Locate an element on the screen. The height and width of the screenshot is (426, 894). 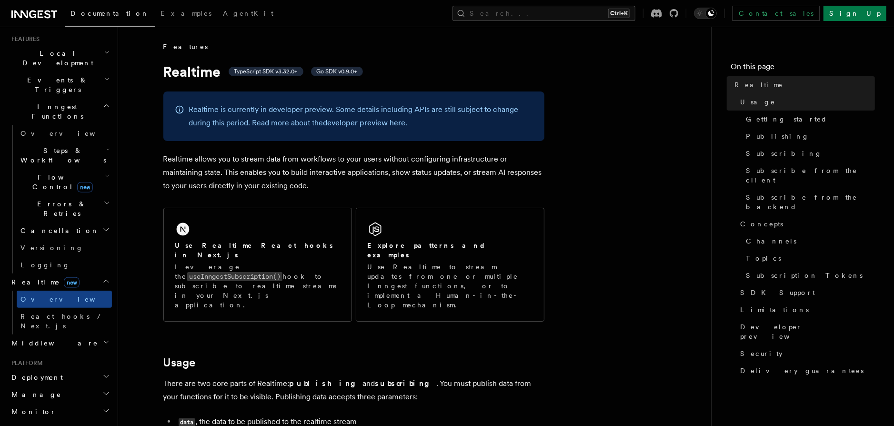
span: Concepts is located at coordinates (761, 224).